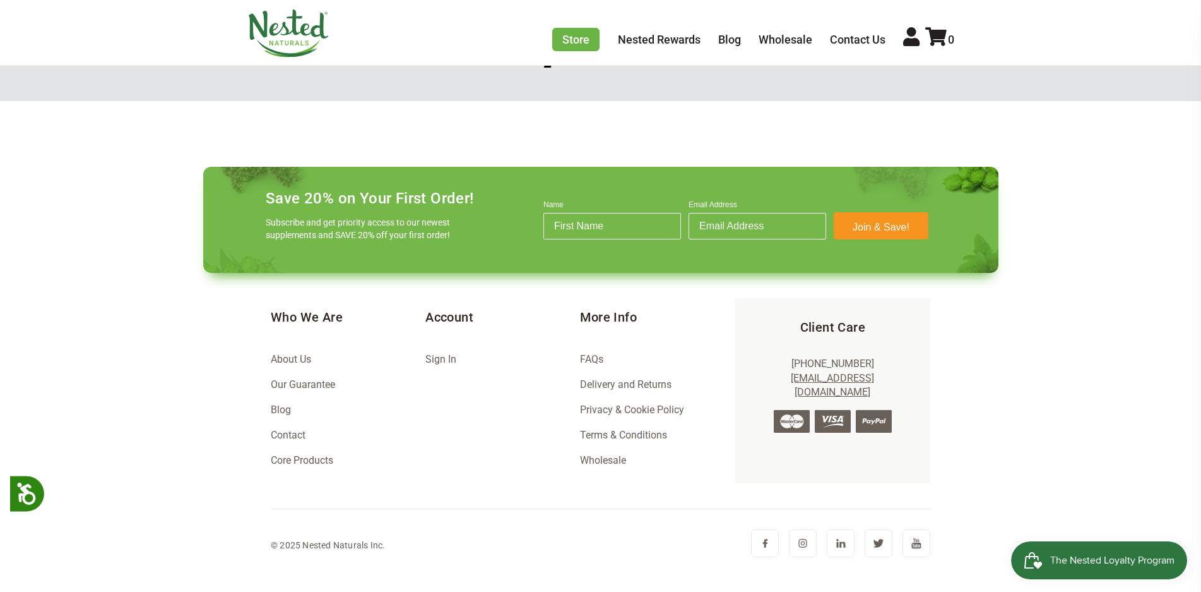 The height and width of the screenshot is (592, 1201). I want to click on label: Email Address, so click(758, 206).